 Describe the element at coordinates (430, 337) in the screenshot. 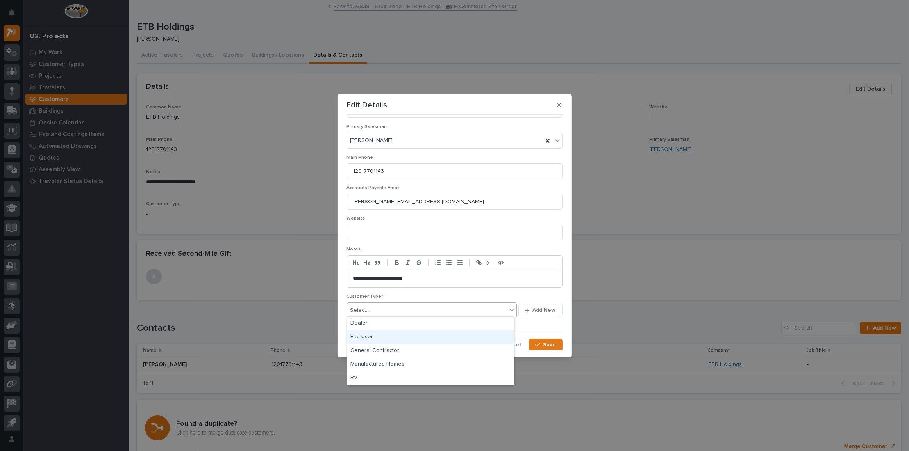

I see `div: End User` at that location.